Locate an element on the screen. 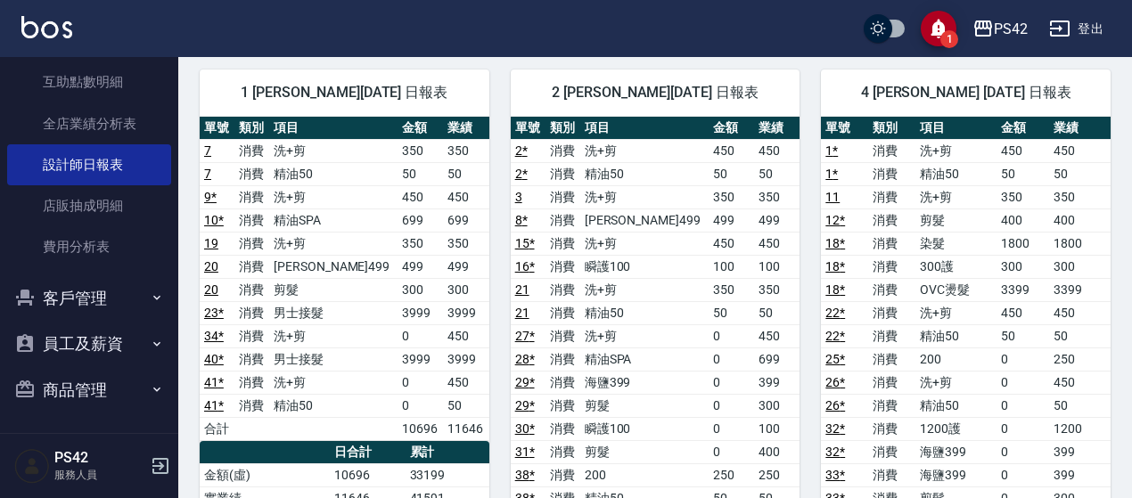 The width and height of the screenshot is (1132, 498). td: 250 is located at coordinates (1080, 359).